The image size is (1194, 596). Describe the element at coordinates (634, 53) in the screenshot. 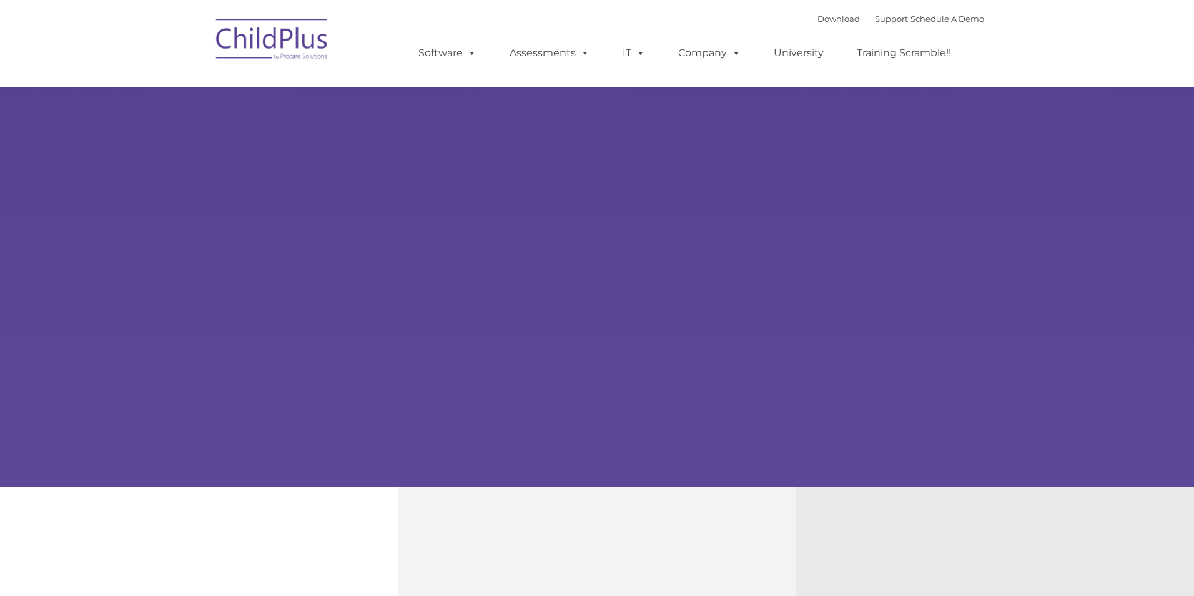

I see `a: IT` at that location.